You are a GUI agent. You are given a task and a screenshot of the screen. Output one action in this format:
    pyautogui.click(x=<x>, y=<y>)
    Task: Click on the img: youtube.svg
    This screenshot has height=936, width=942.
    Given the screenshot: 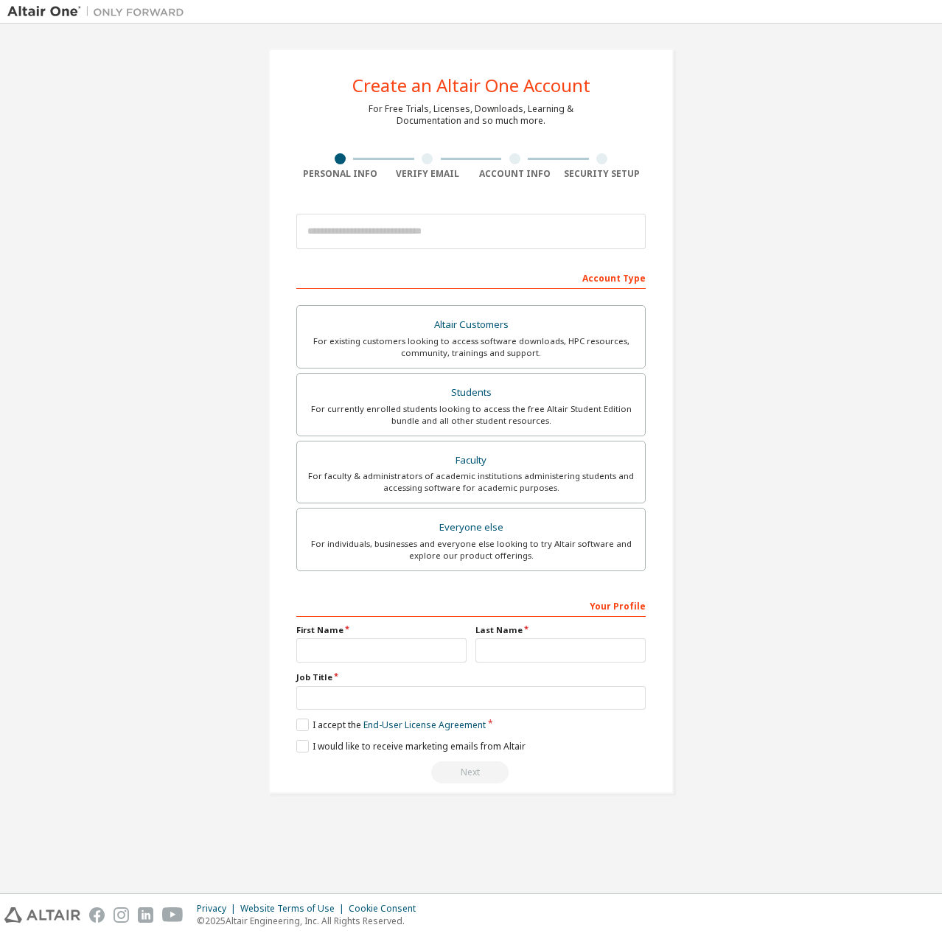 What is the action you would take?
    pyautogui.click(x=172, y=915)
    